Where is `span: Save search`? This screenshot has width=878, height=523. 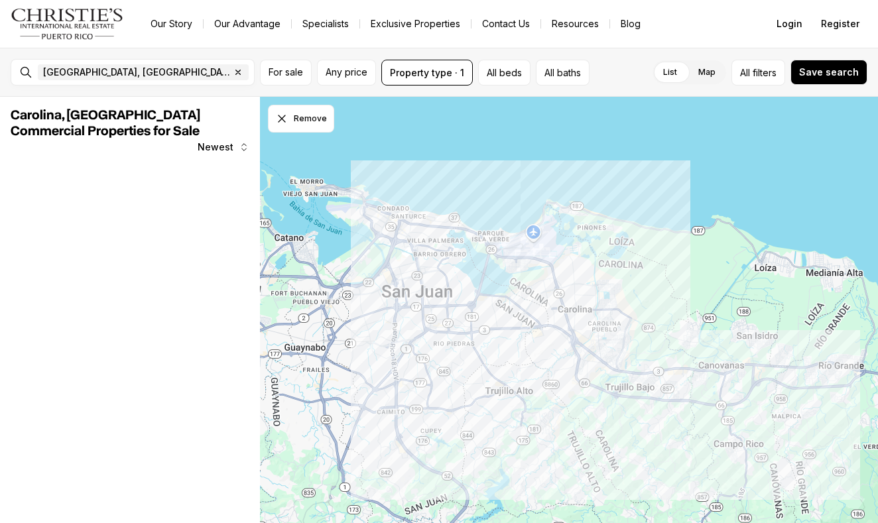
span: Save search is located at coordinates (829, 72).